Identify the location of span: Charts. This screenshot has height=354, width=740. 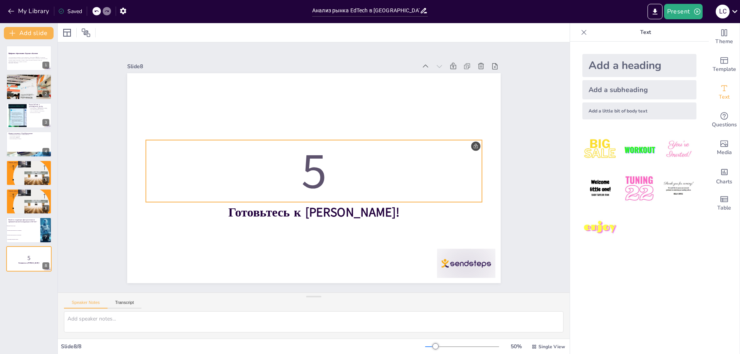
(724, 182).